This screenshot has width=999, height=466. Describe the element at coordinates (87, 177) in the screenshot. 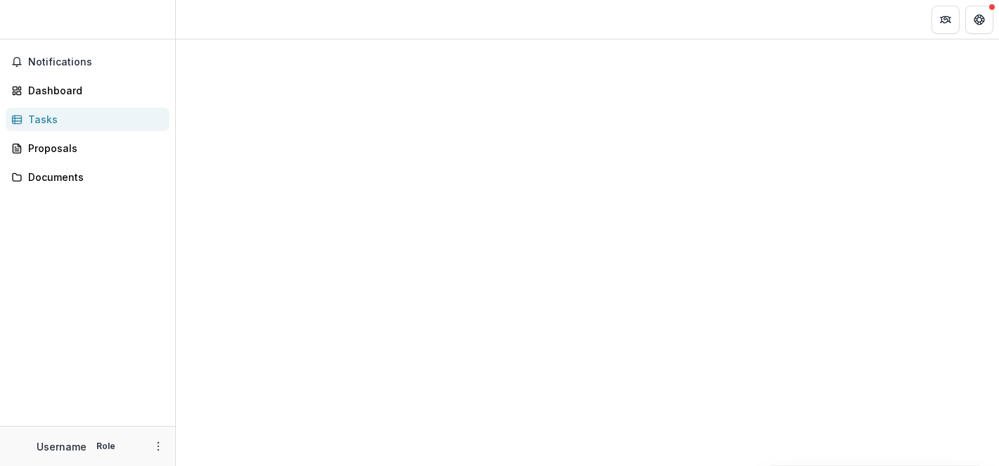

I see `a: Documents` at that location.